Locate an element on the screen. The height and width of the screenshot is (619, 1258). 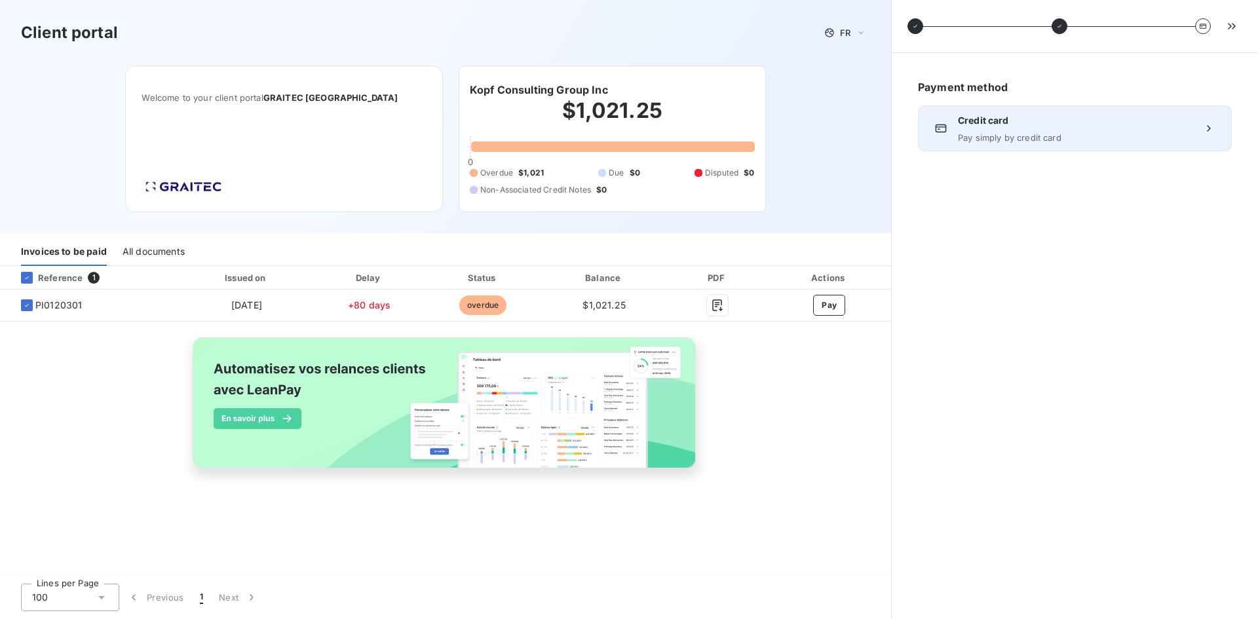
h6: Payment method is located at coordinates (1074, 87).